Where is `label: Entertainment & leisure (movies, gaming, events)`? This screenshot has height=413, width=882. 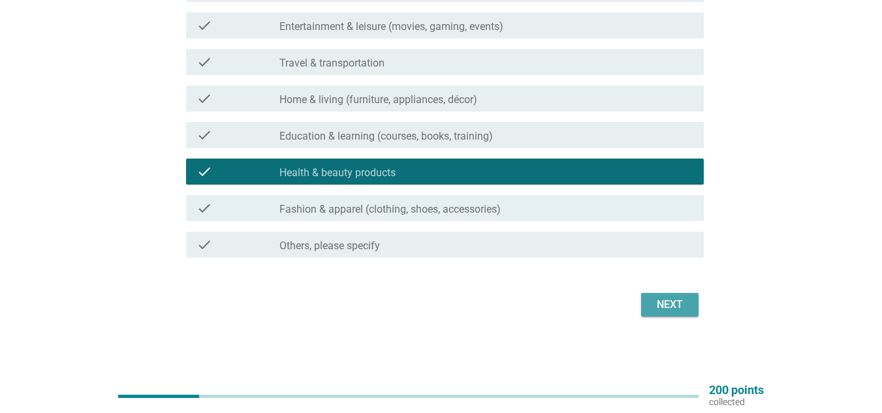
label: Entertainment & leisure (movies, gaming, events) is located at coordinates (391, 27).